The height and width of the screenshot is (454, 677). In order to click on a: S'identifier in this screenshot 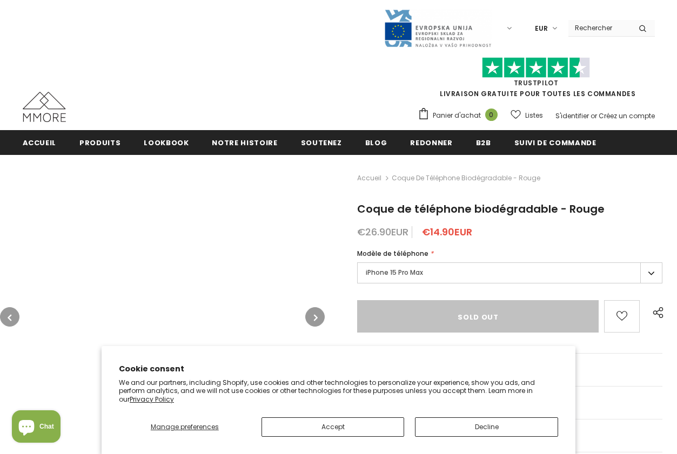, I will do `click(572, 116)`.